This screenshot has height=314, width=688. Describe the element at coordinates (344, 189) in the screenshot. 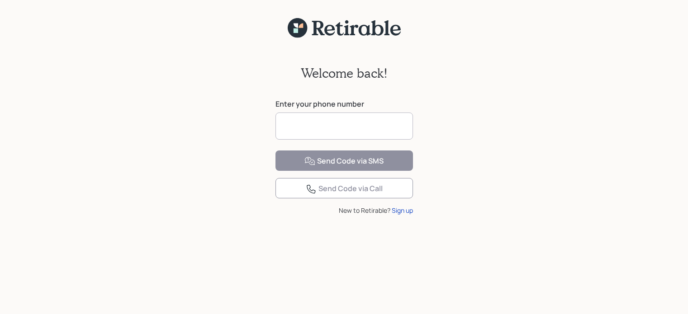

I see `div: Send Code via Call` at that location.